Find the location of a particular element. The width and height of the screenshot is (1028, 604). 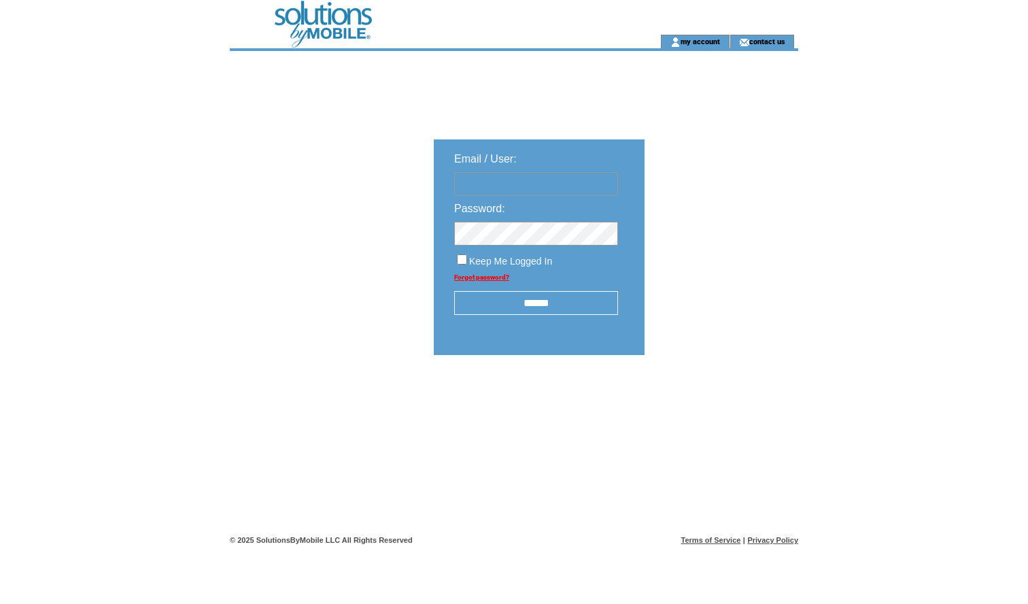

a: contact us is located at coordinates (767, 41).